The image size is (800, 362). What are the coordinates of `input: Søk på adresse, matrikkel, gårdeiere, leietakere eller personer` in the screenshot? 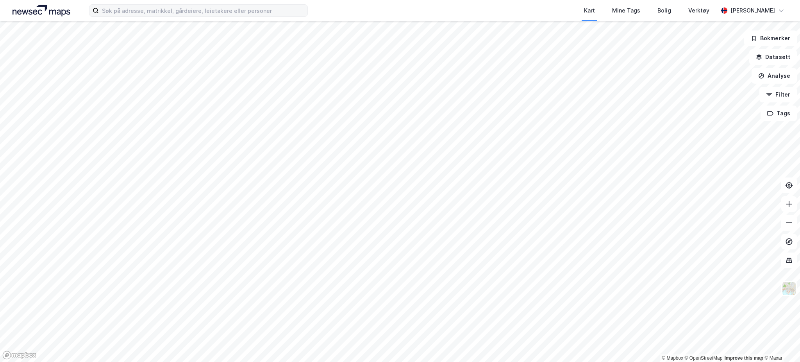 It's located at (203, 11).